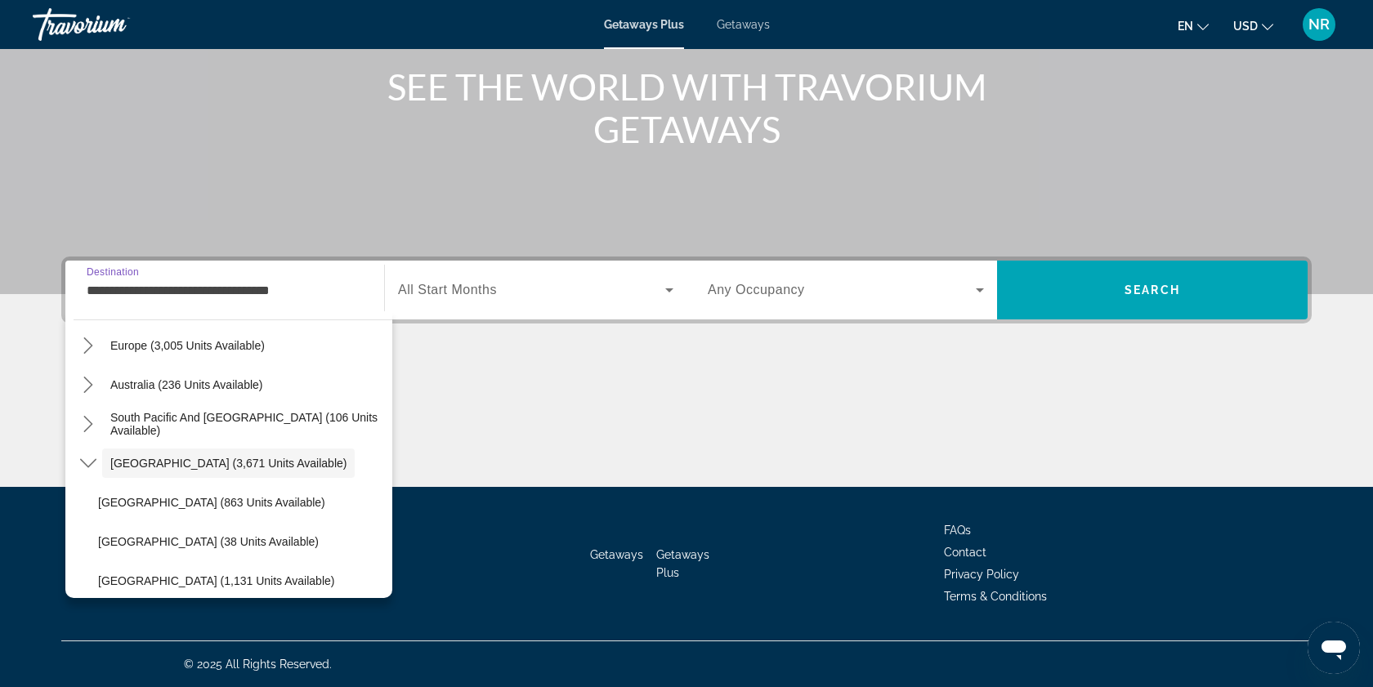  Describe the element at coordinates (1319, 25) in the screenshot. I see `button: User Menu` at that location.